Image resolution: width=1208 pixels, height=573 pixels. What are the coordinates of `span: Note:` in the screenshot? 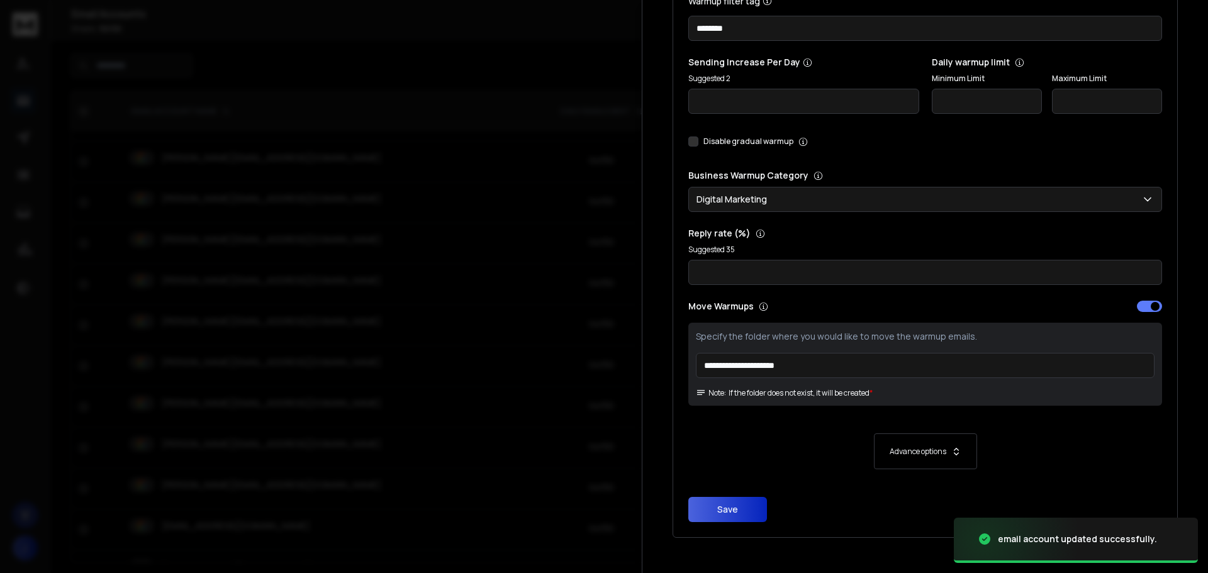 It's located at (711, 393).